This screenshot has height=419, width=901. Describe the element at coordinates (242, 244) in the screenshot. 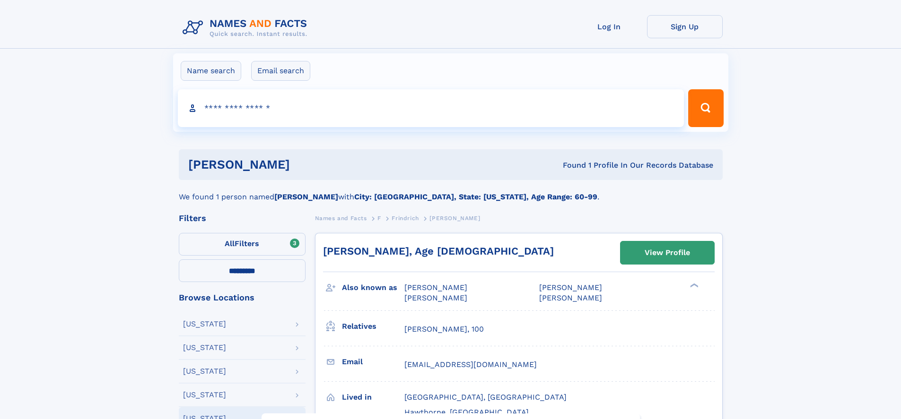

I see `label: Filters` at that location.